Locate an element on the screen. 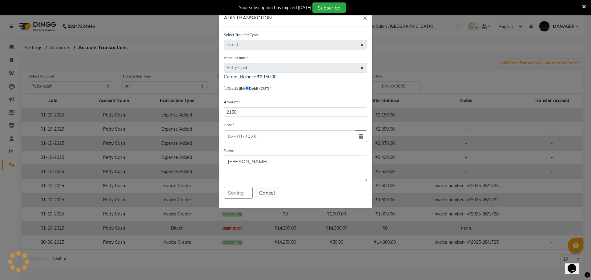  label: Account name is located at coordinates (236, 58).